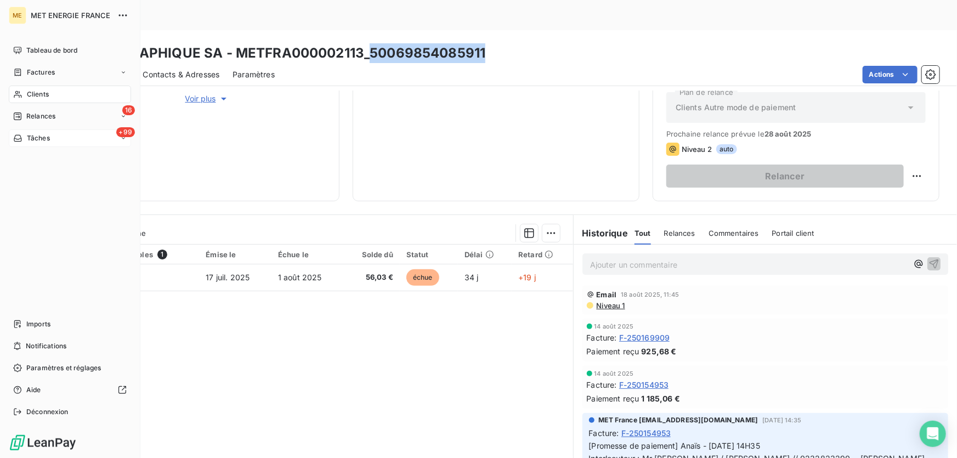 This screenshot has width=957, height=458. I want to click on span: Voir plus, so click(207, 99).